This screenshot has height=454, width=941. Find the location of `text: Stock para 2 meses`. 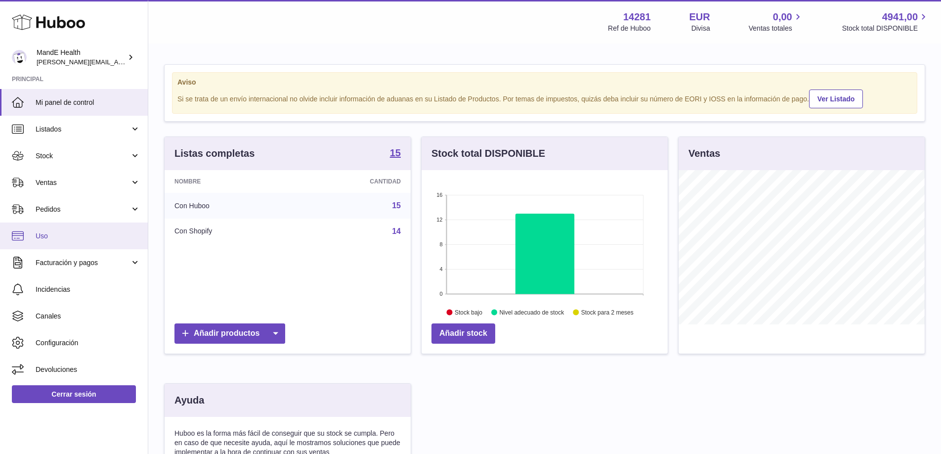

text: Stock para 2 meses is located at coordinates (608, 312).